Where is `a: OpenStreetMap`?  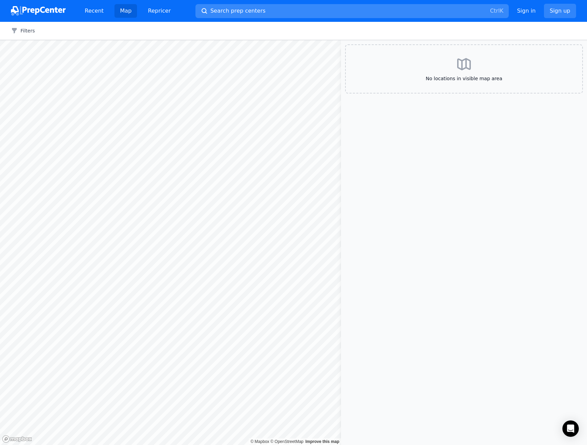
a: OpenStreetMap is located at coordinates (287, 442).